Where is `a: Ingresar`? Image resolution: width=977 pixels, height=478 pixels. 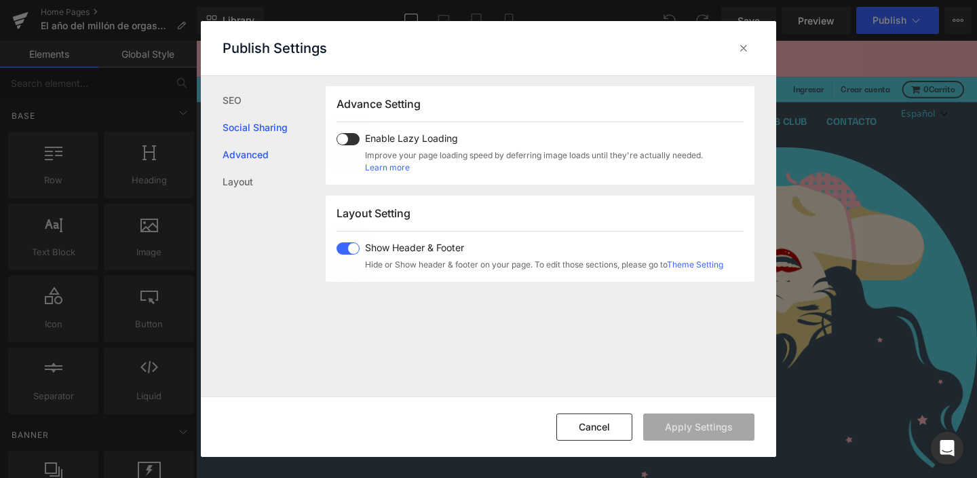 a: Ingresar is located at coordinates (644, 51).